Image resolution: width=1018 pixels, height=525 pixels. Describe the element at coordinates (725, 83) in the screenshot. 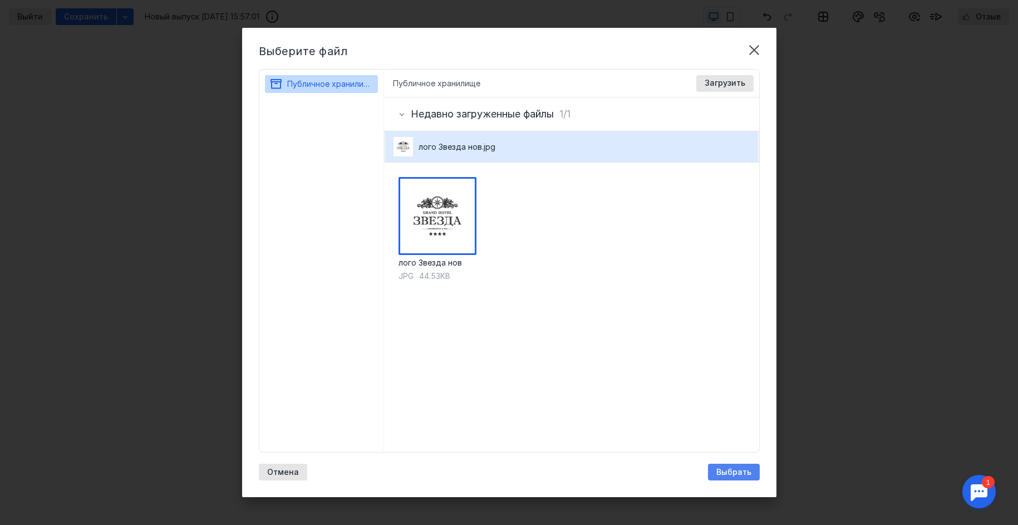

I see `button: Загрузить` at that location.